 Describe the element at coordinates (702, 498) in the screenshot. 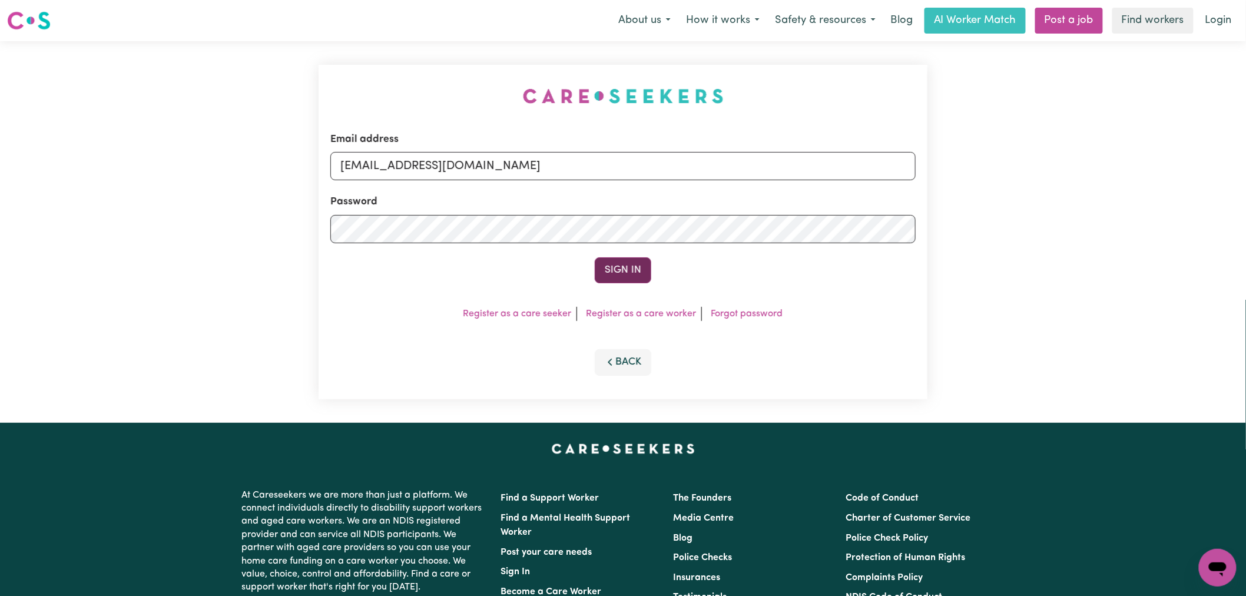

I see `a: The Founders` at that location.